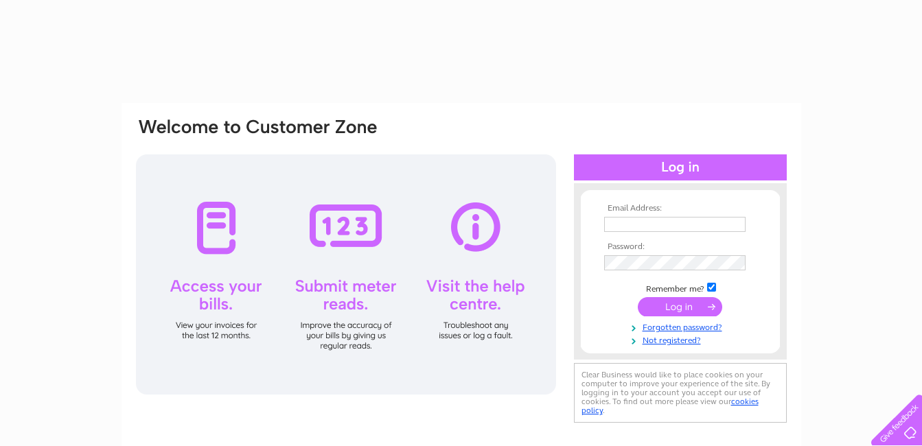 The width and height of the screenshot is (922, 446). What do you see at coordinates (681, 288) in the screenshot?
I see `td: Remember me?` at bounding box center [681, 288].